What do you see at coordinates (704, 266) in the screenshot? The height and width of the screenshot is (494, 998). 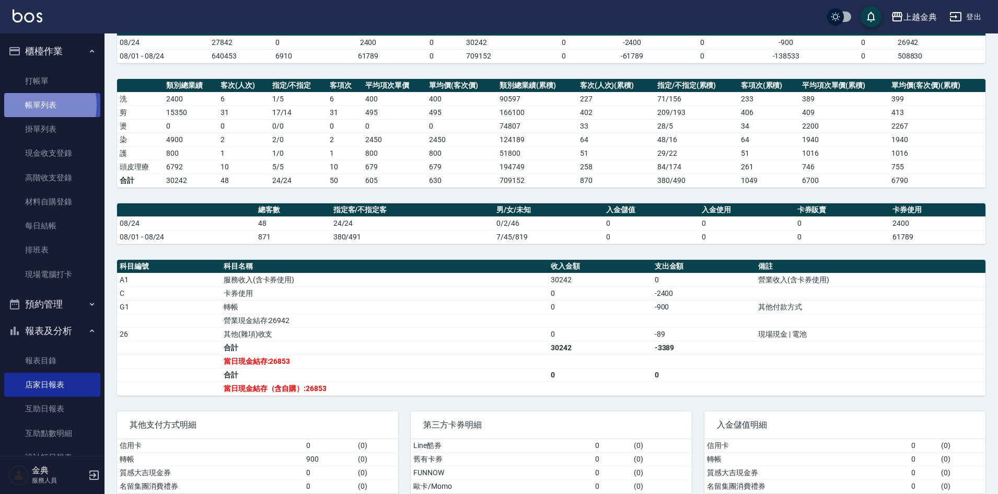 I see `th: 支出金額` at bounding box center [704, 266].